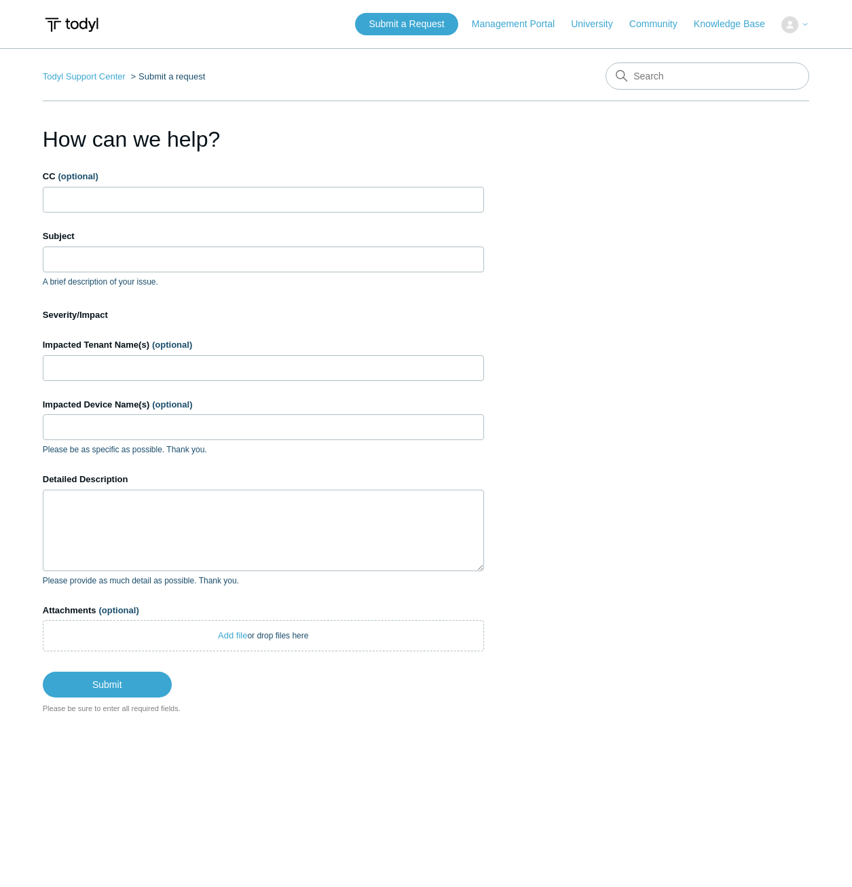  Describe the element at coordinates (167, 76) in the screenshot. I see `li: Submit a request` at that location.